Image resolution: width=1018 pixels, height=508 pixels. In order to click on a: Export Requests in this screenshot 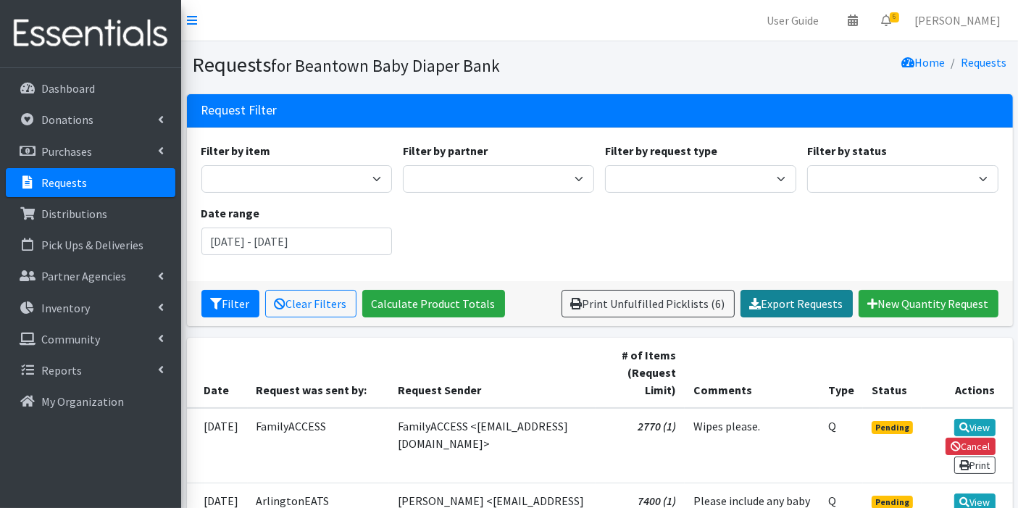, I will do `click(796, 304)`.